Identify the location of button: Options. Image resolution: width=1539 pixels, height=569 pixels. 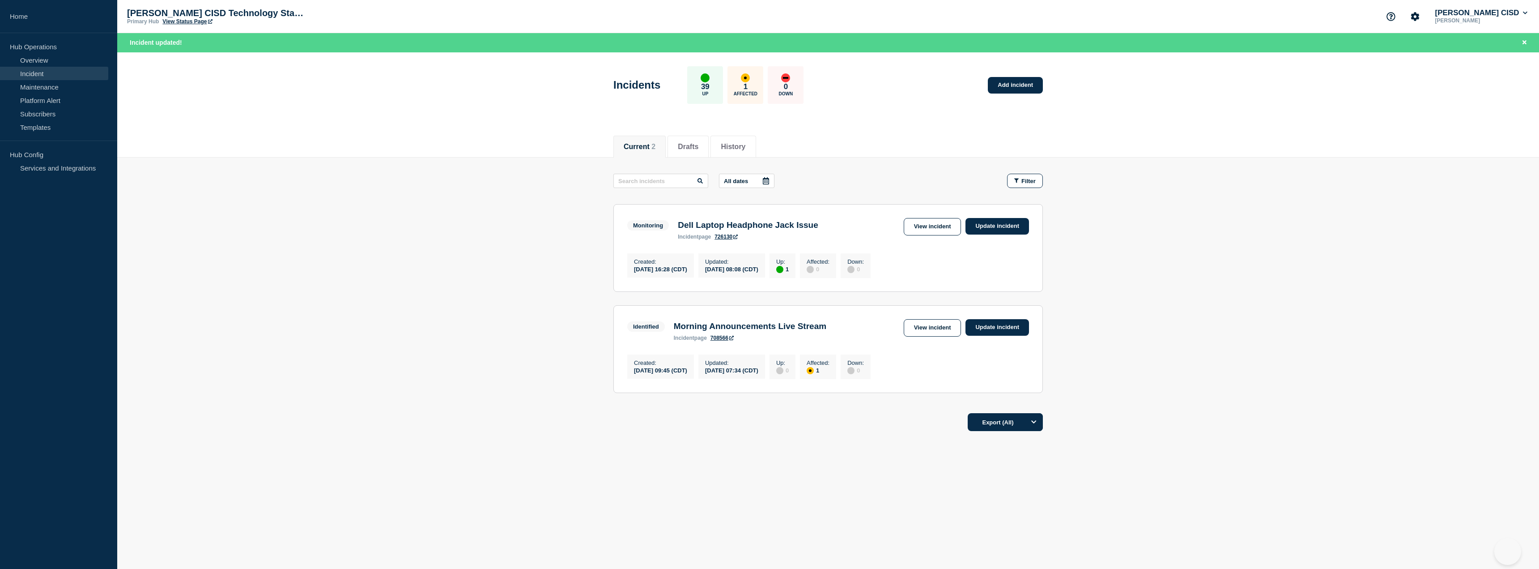
(1034, 422).